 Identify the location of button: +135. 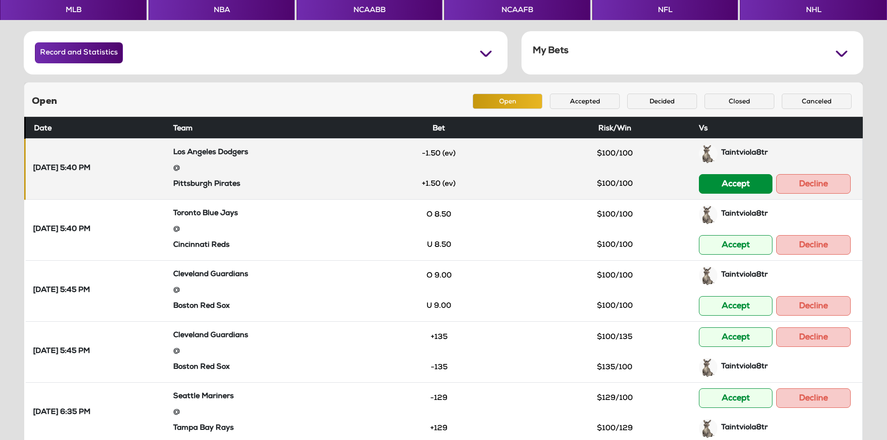
(439, 337).